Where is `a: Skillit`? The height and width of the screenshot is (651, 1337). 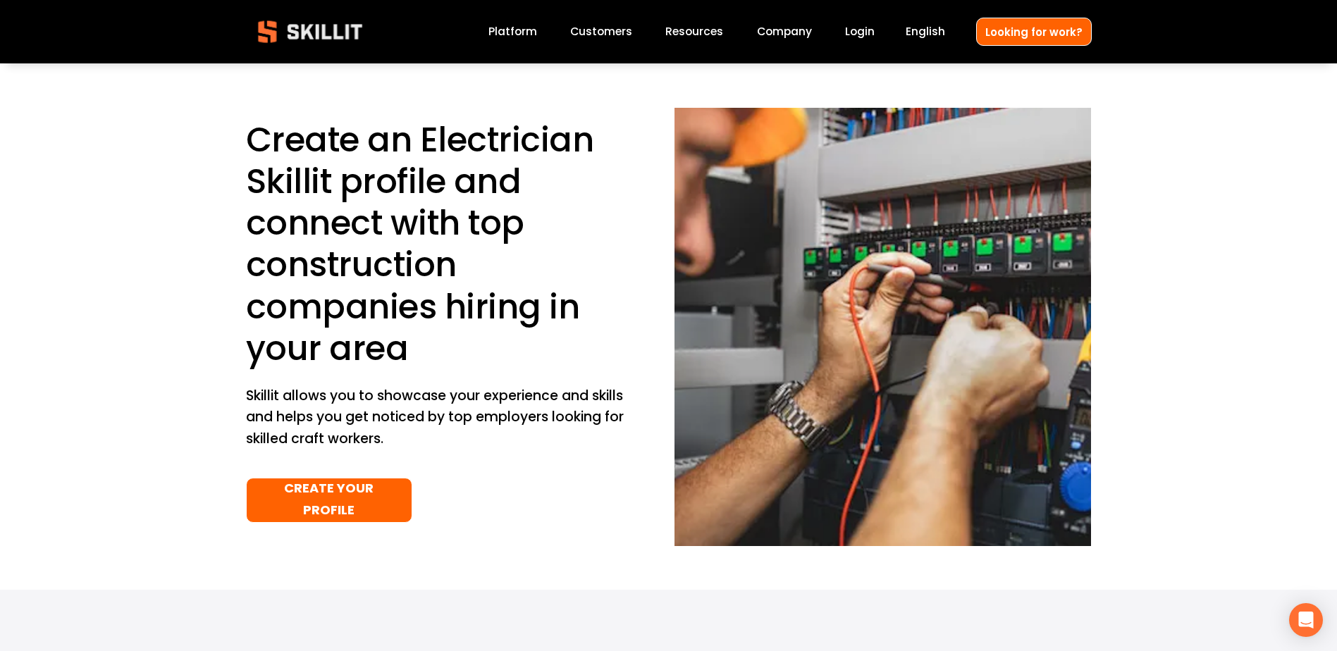 a: Skillit is located at coordinates (310, 32).